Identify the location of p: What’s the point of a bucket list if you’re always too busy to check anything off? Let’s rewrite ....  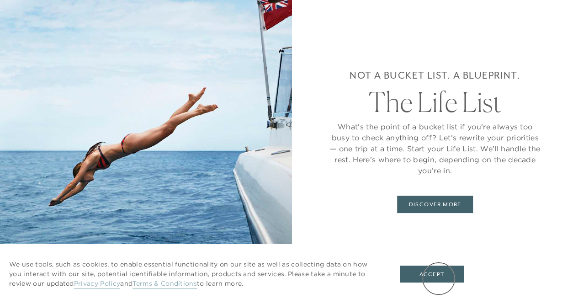
(435, 148).